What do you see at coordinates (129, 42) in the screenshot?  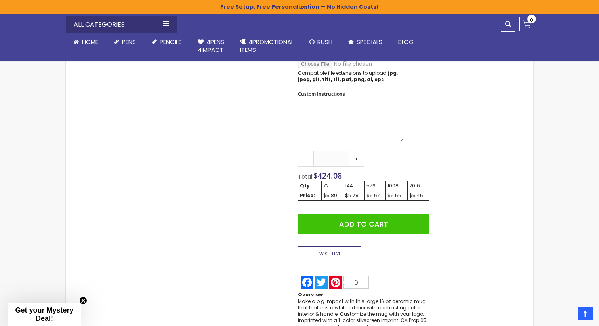 I see `span: Pens` at bounding box center [129, 42].